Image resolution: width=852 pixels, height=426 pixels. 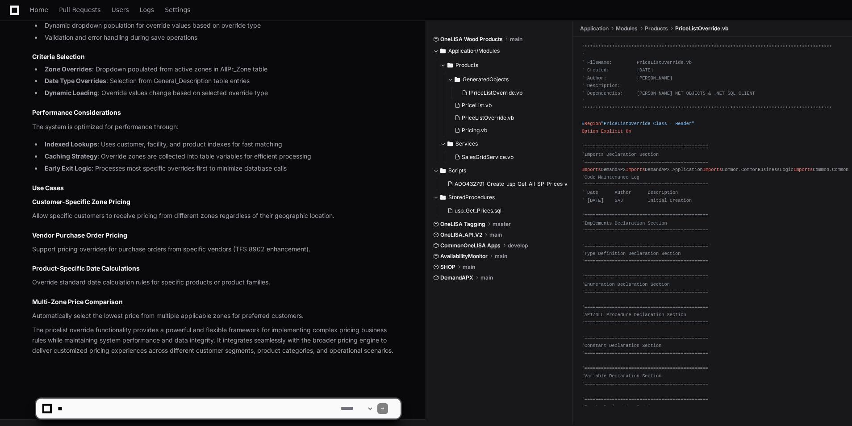 What do you see at coordinates (496, 93) in the screenshot?
I see `span: IPriceListOverride.vb` at bounding box center [496, 93].